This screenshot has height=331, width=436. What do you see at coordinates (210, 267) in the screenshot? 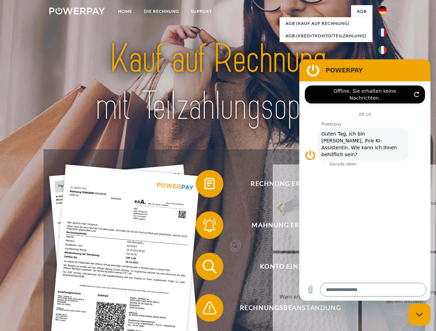
I see `img: qb_search.svg` at bounding box center [210, 267].